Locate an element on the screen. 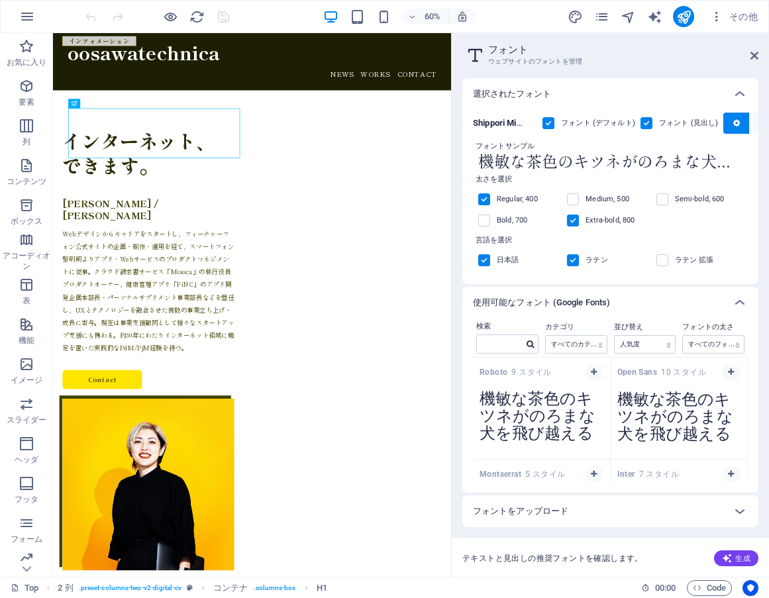  span: 10 スタイル is located at coordinates (662, 372).